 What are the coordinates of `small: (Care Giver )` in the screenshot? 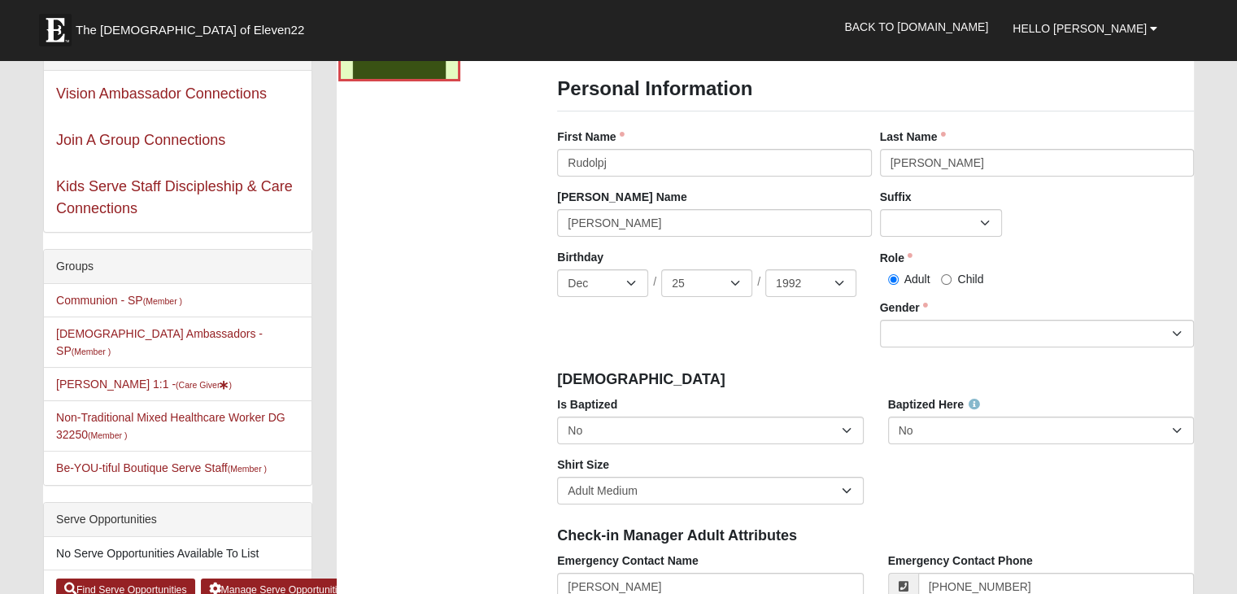 It's located at (203, 385).